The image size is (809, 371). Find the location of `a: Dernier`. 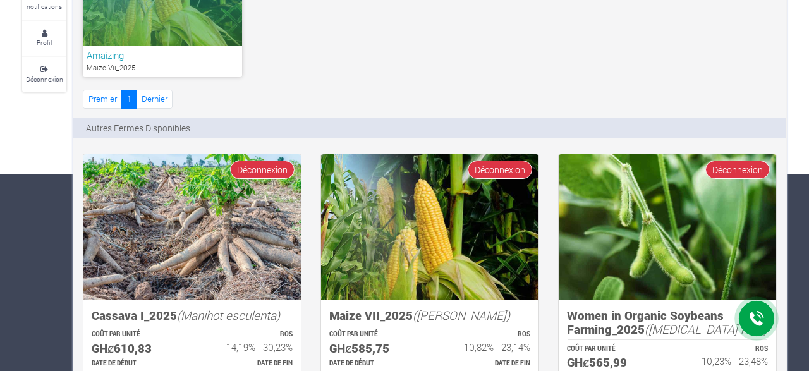

a: Dernier is located at coordinates (154, 99).